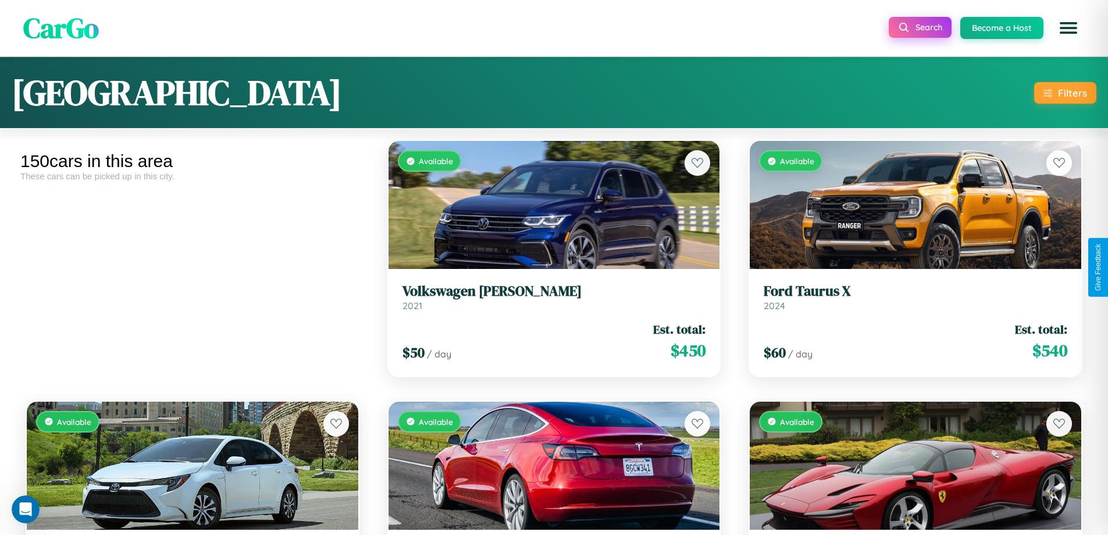 This screenshot has width=1108, height=535. What do you see at coordinates (774, 305) in the screenshot?
I see `span: 2024` at bounding box center [774, 305].